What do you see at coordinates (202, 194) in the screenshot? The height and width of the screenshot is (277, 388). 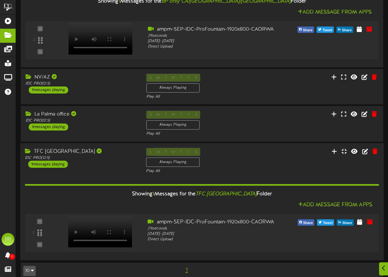 I see `div: Showing Messages for the Folder` at bounding box center [202, 194].